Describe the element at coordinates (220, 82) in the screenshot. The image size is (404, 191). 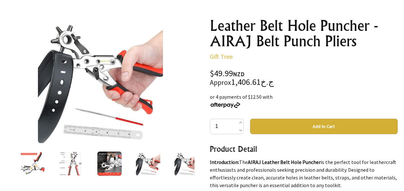
I see `small: Approx` at that location.